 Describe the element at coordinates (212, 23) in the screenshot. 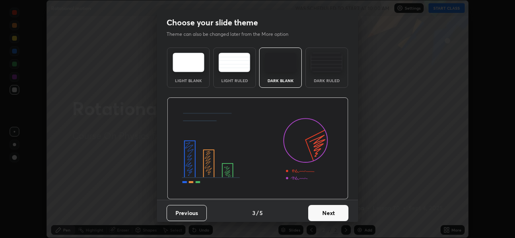

I see `h2: Choose your slide theme` at that location.